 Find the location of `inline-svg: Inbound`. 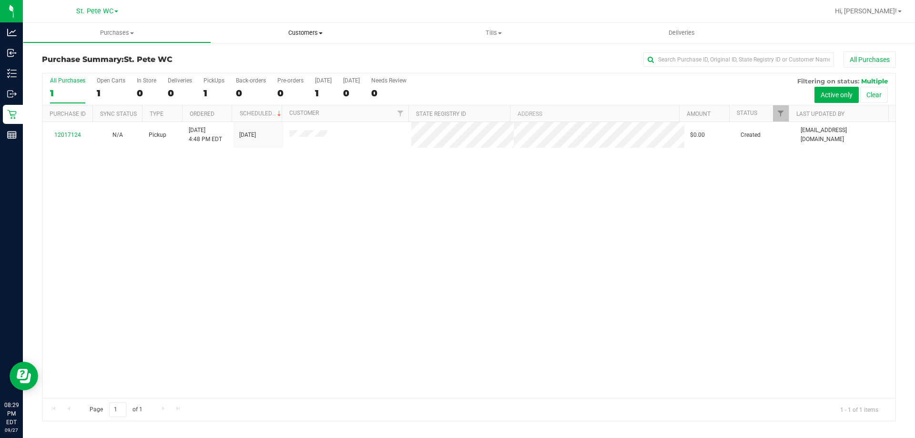

inline-svg: Inbound is located at coordinates (12, 53).